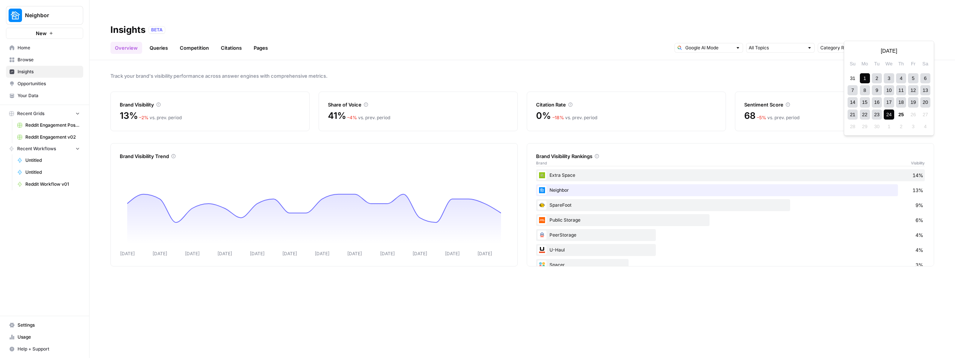 This screenshot has height=358, width=955. I want to click on div: Not available Monday, September 29th, 2025, so click(865, 126).